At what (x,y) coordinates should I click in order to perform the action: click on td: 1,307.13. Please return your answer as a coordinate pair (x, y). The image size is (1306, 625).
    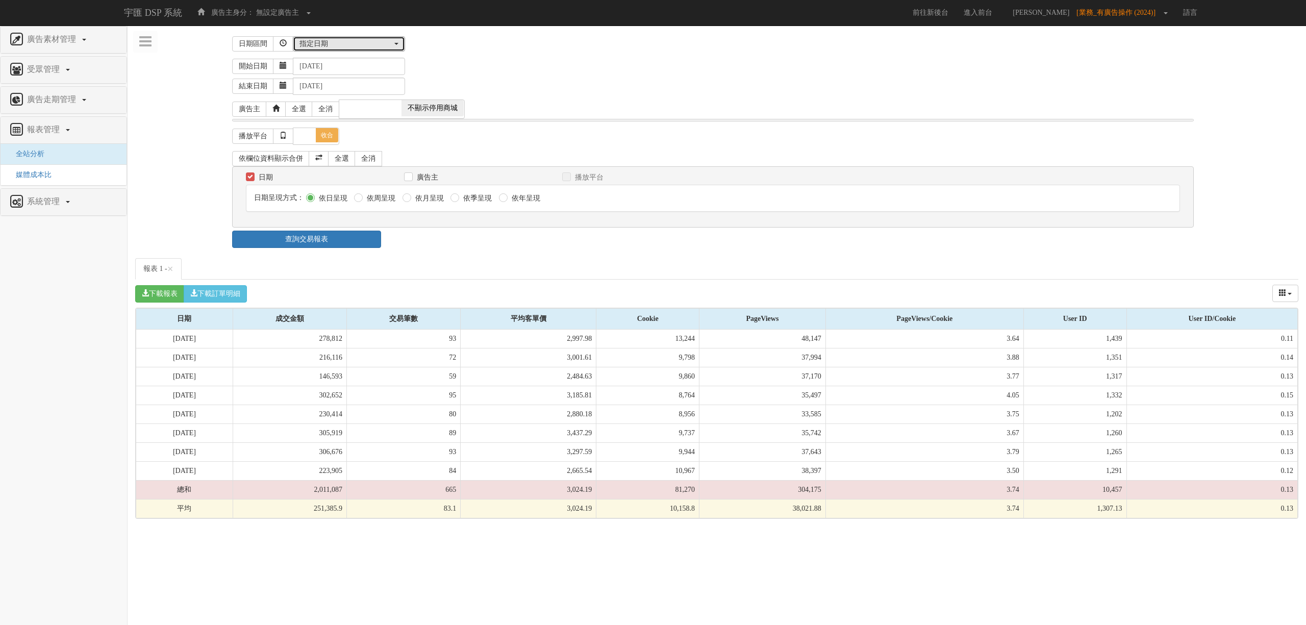
    Looking at the image, I should click on (1075, 508).